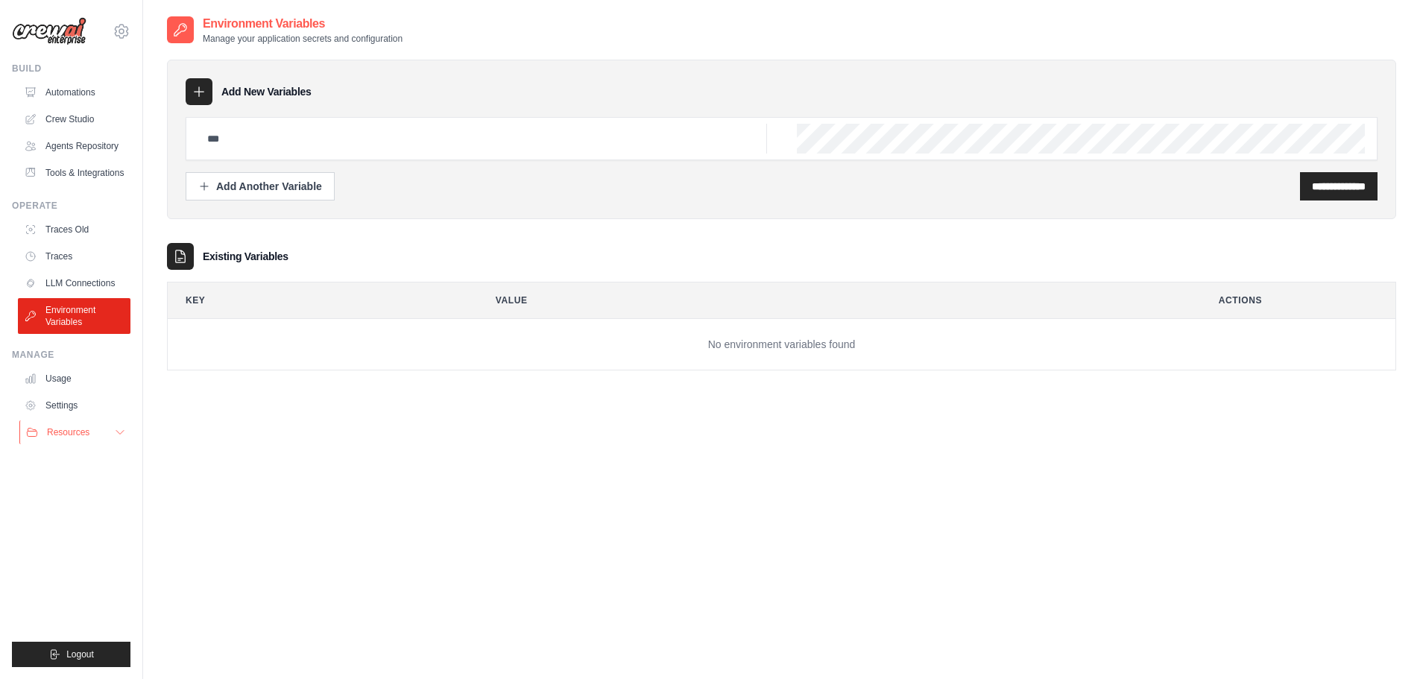 The height and width of the screenshot is (679, 1420). I want to click on span: Resources, so click(68, 432).